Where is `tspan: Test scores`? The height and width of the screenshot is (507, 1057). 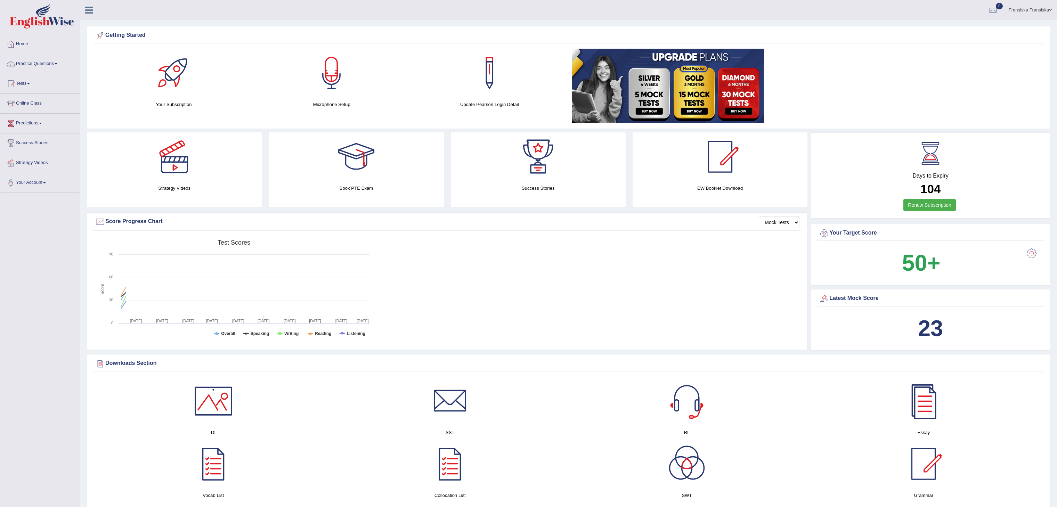
tspan: Test scores is located at coordinates (234, 243).